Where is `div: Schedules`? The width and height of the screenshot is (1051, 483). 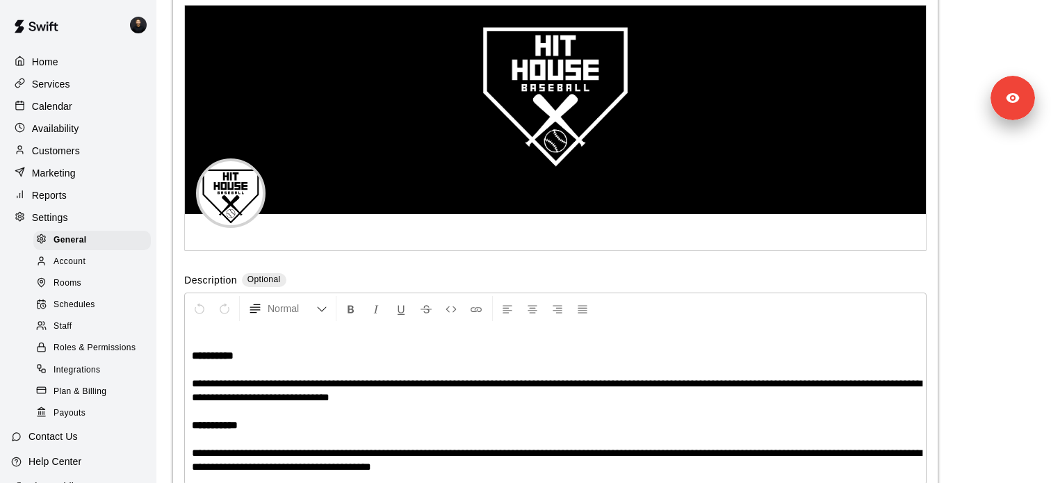
div: Schedules is located at coordinates (92, 305).